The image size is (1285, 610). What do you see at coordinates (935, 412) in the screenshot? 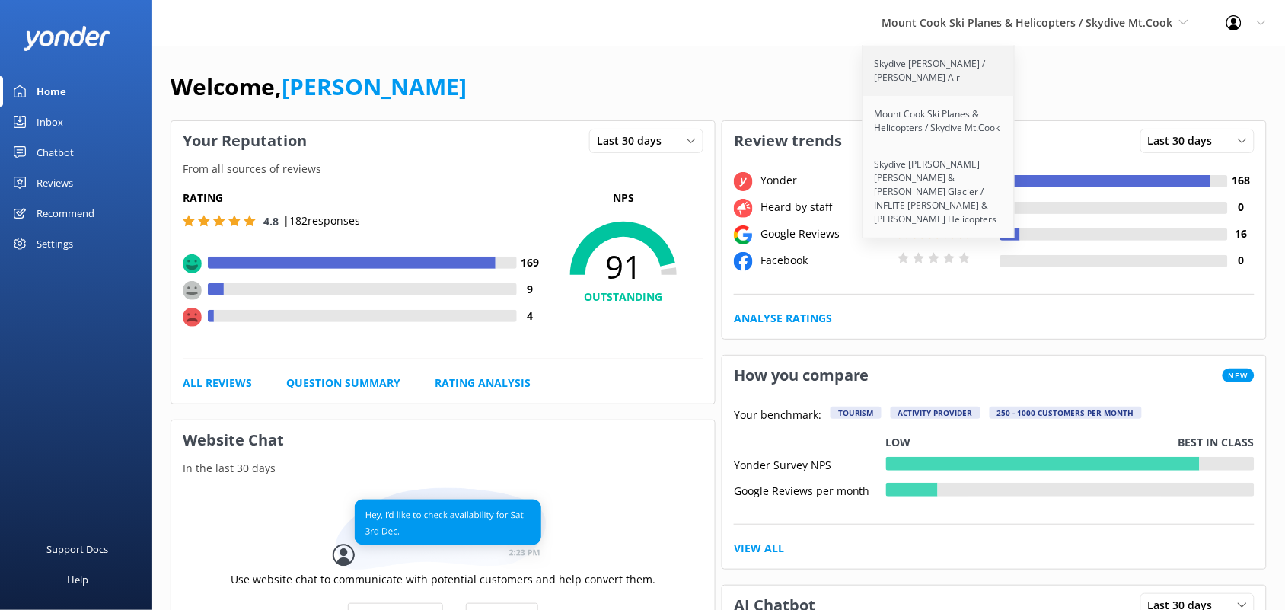
I see `div: Activity Provider` at bounding box center [935, 412].